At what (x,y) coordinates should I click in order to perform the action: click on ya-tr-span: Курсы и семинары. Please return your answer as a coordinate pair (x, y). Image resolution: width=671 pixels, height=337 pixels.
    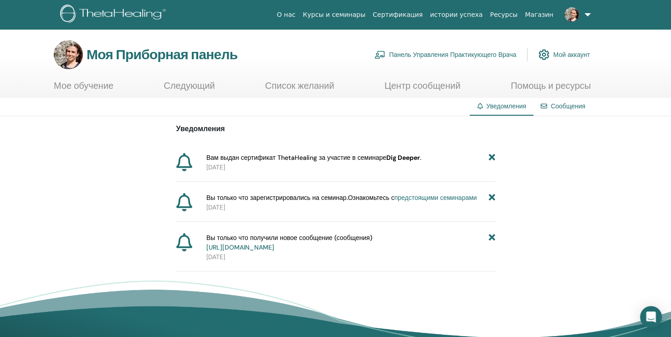
    Looking at the image, I should click on (334, 15).